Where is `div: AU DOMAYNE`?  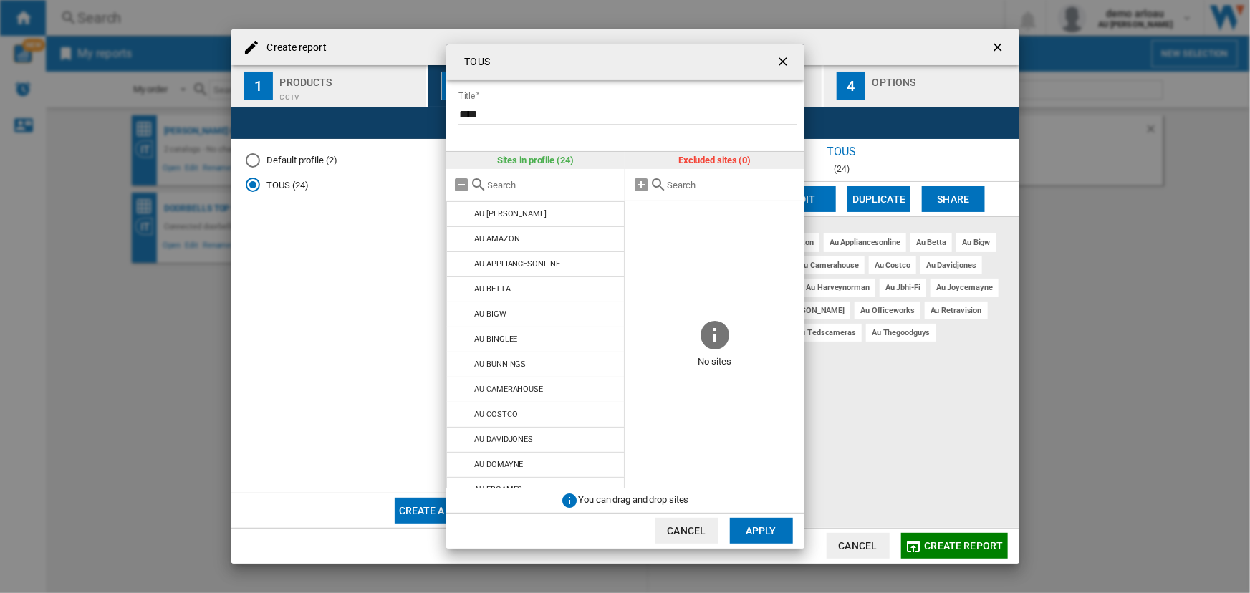 div: AU DOMAYNE is located at coordinates (499, 464).